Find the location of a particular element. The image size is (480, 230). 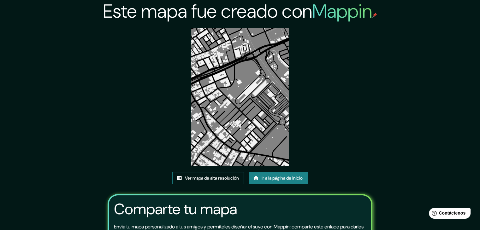

a: Ver mapa de alta resolución is located at coordinates (208, 178).